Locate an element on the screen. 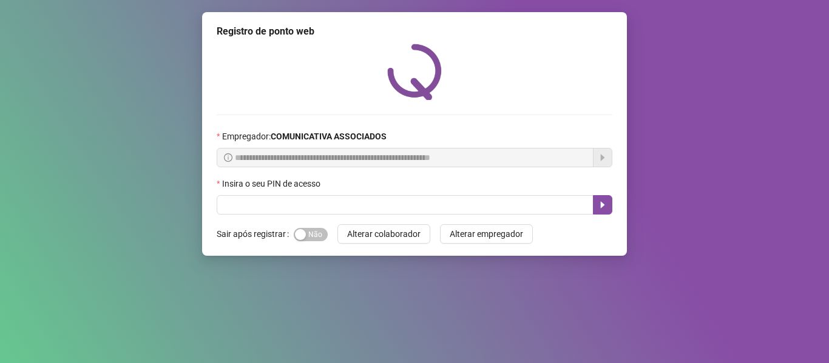 This screenshot has width=829, height=363. div: Registro de ponto web is located at coordinates (414, 32).